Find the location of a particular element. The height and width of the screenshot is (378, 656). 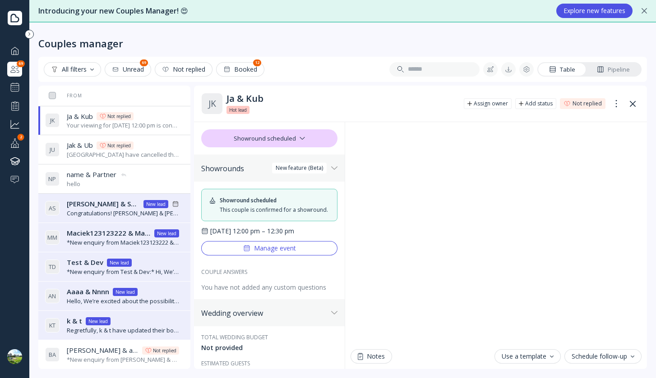

div: You have not added any custom questions is located at coordinates (269, 288).